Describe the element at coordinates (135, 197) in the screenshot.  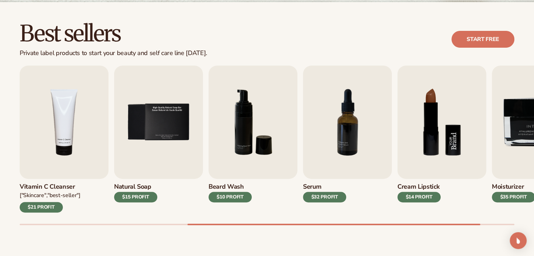
I see `div: $15 PROFIT` at that location.